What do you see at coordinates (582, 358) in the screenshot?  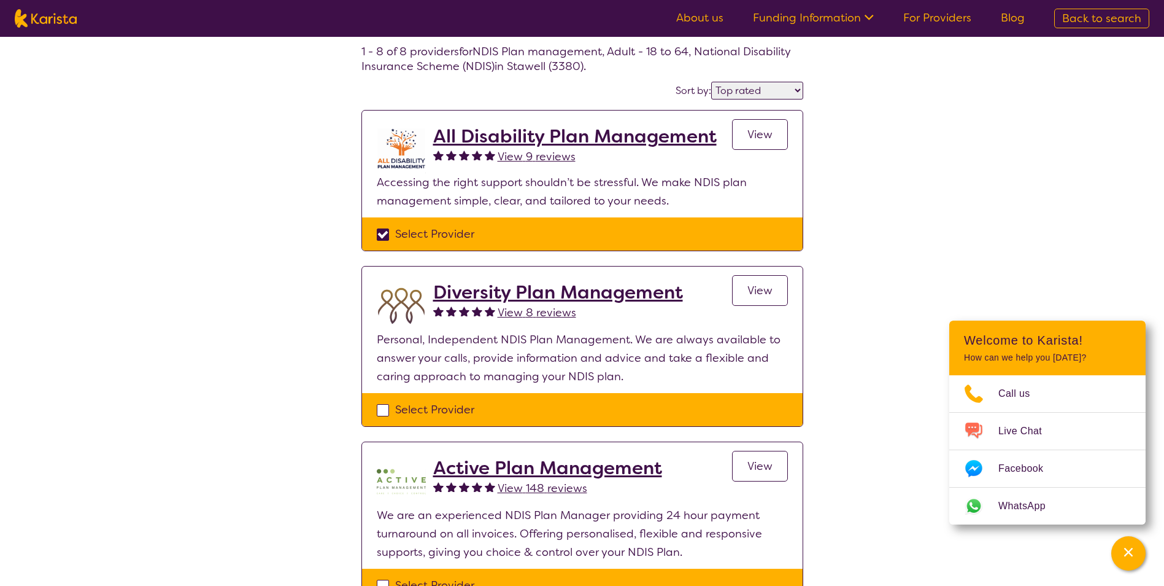 I see `p: Personal, Independent NDIS Plan Management. We are always available to answer your calls, provide...` at bounding box center [582, 358].